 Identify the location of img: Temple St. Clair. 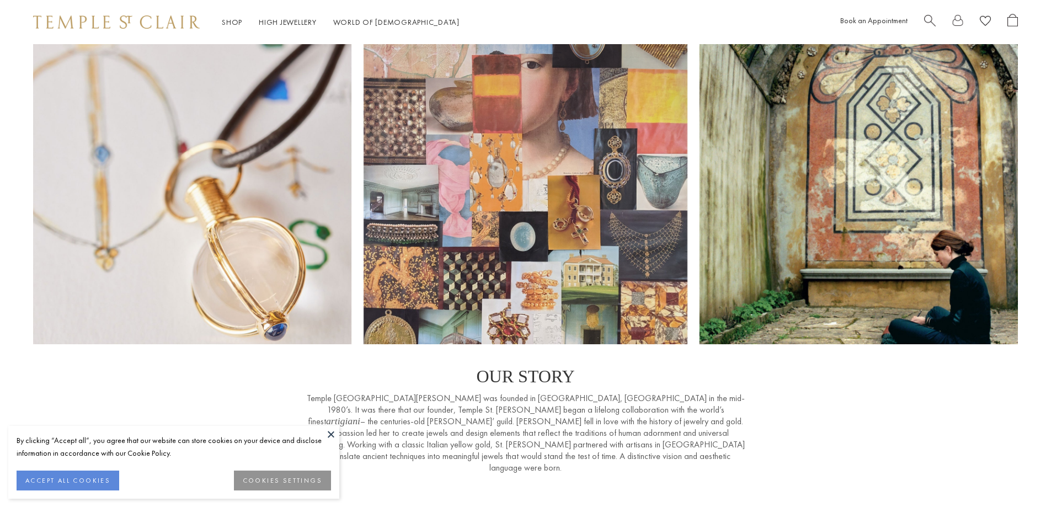
(116, 22).